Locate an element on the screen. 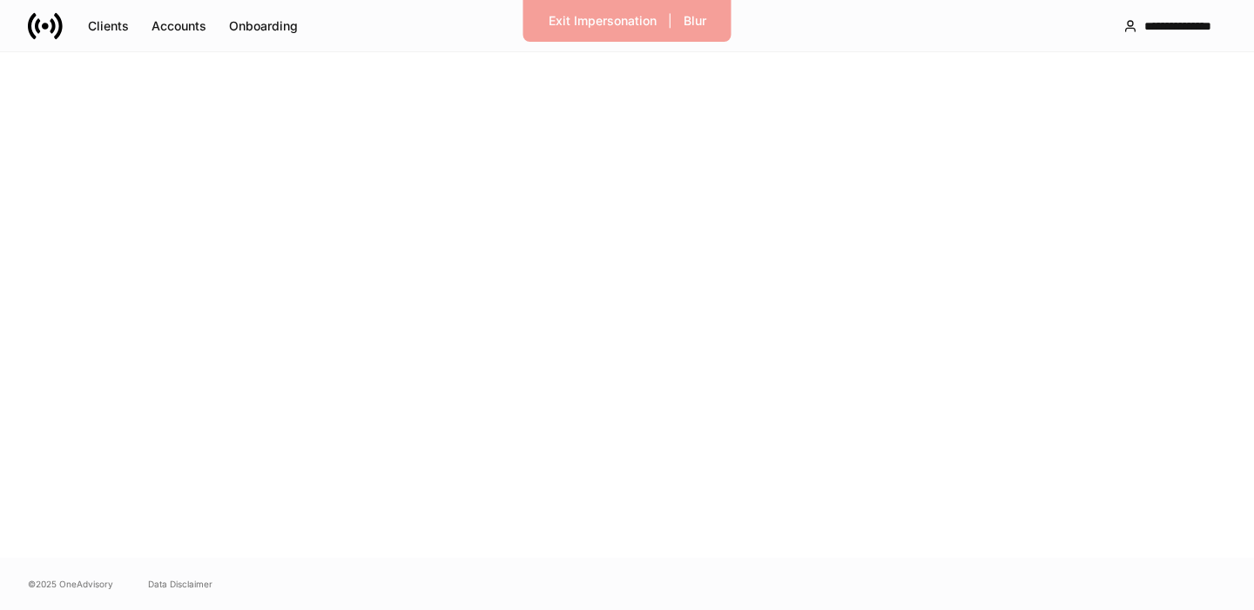  button: Accounts is located at coordinates (178, 26).